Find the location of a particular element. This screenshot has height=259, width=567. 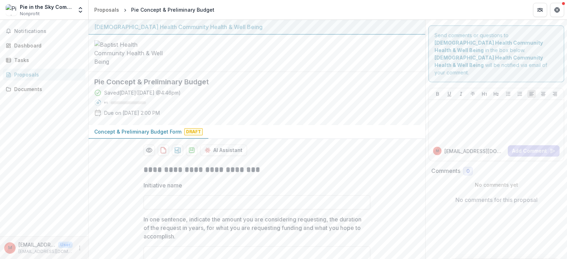

div: Tasks is located at coordinates (47, 60).